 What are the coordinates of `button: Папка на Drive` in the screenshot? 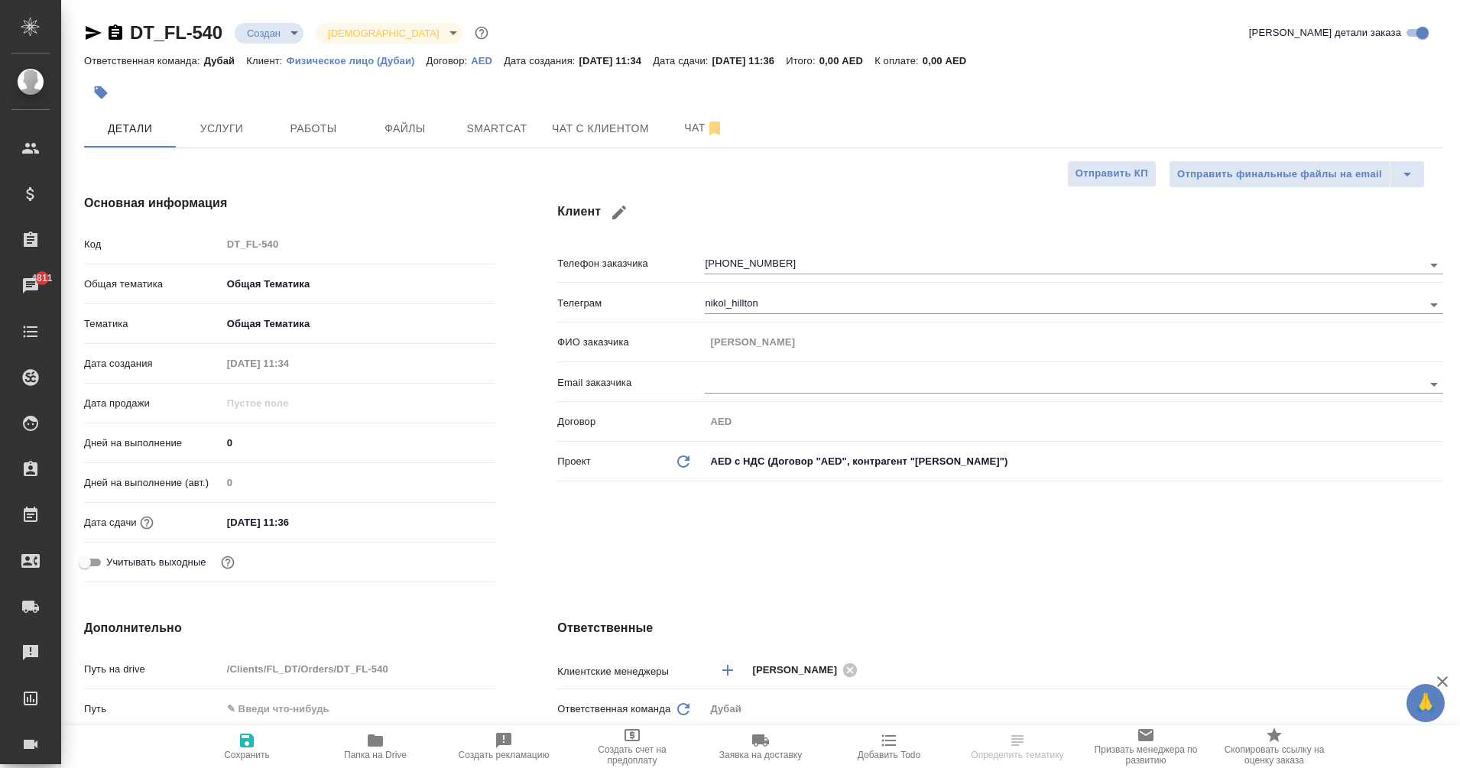 It's located at (375, 747).